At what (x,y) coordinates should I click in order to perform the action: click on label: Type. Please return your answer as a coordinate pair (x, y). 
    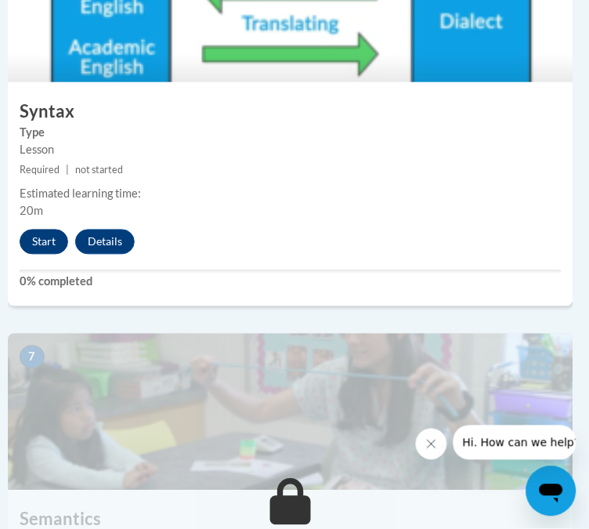
    Looking at the image, I should click on (291, 132).